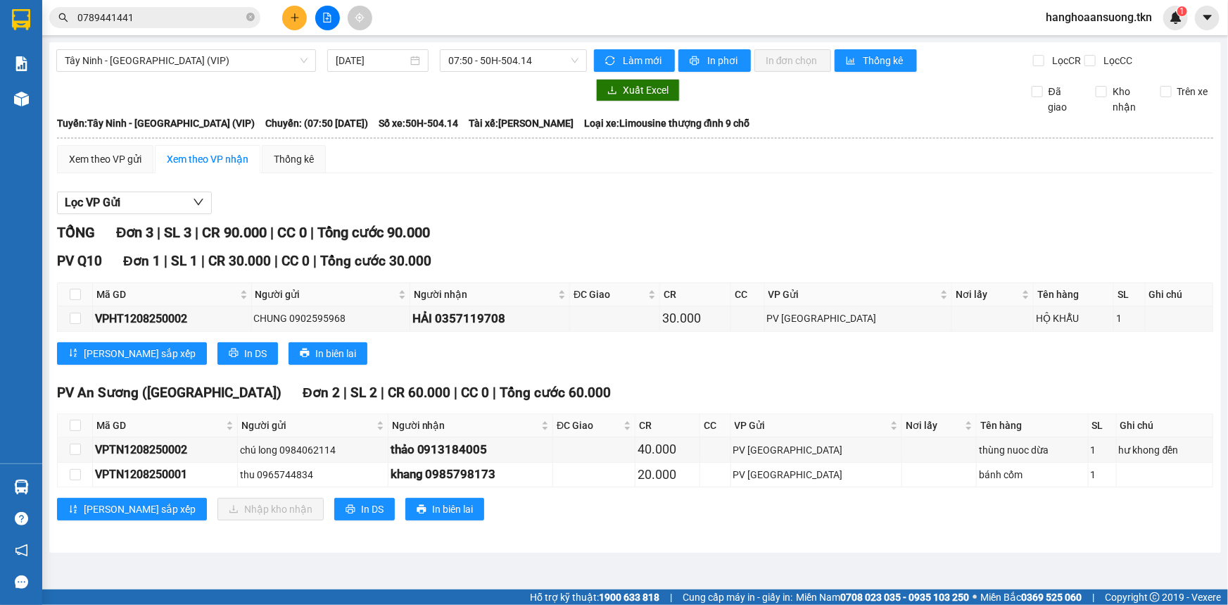  I want to click on span: Đơn 3, so click(134, 232).